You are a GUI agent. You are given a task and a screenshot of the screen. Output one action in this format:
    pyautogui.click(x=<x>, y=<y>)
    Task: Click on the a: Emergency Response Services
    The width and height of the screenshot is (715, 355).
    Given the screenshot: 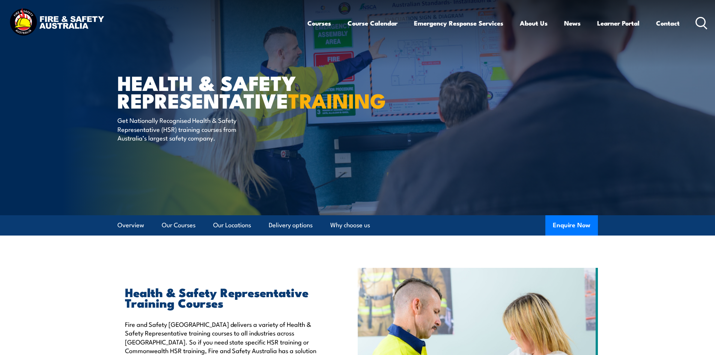 What is the action you would take?
    pyautogui.click(x=459, y=23)
    